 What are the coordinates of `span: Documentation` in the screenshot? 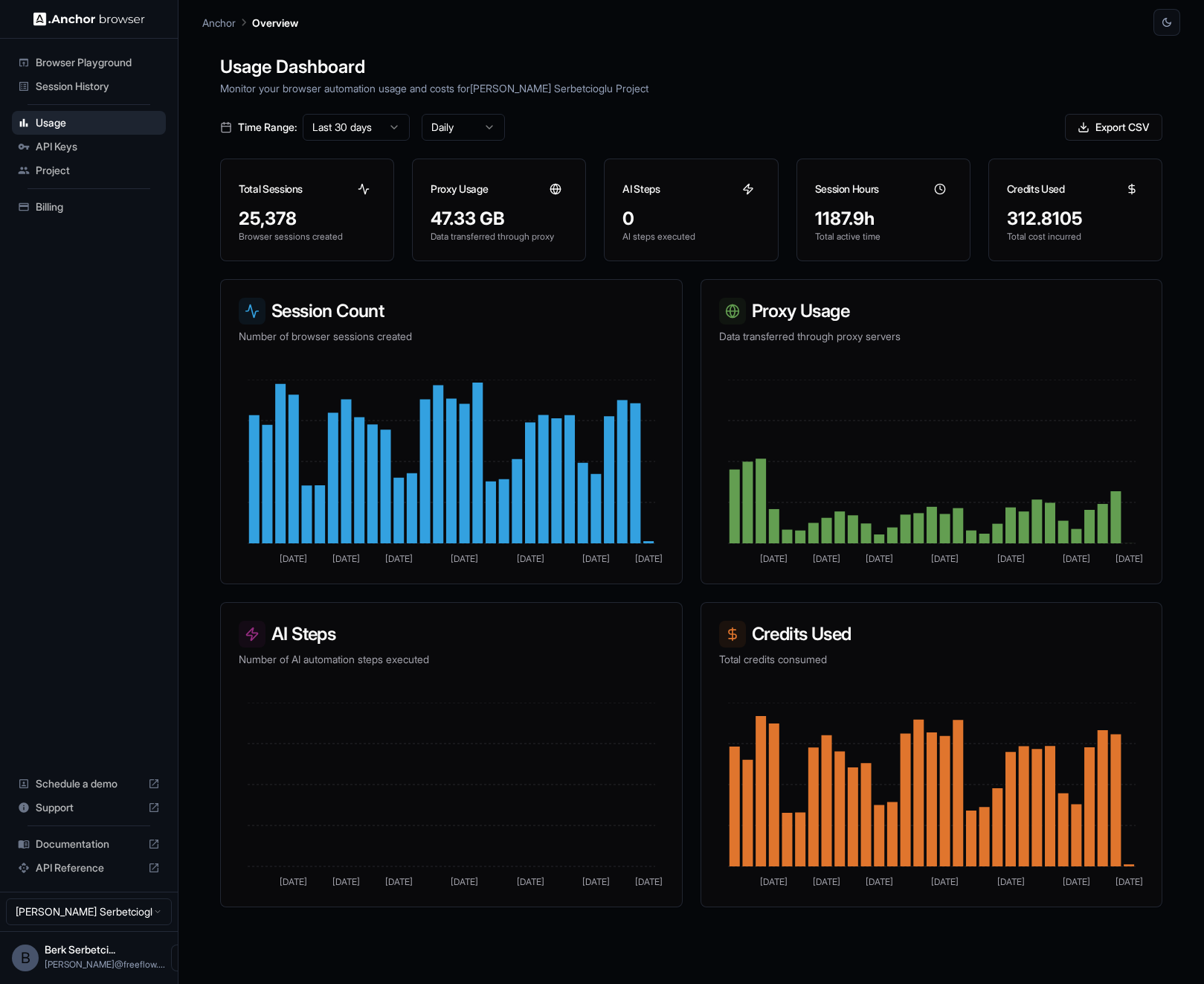 It's located at (89, 844).